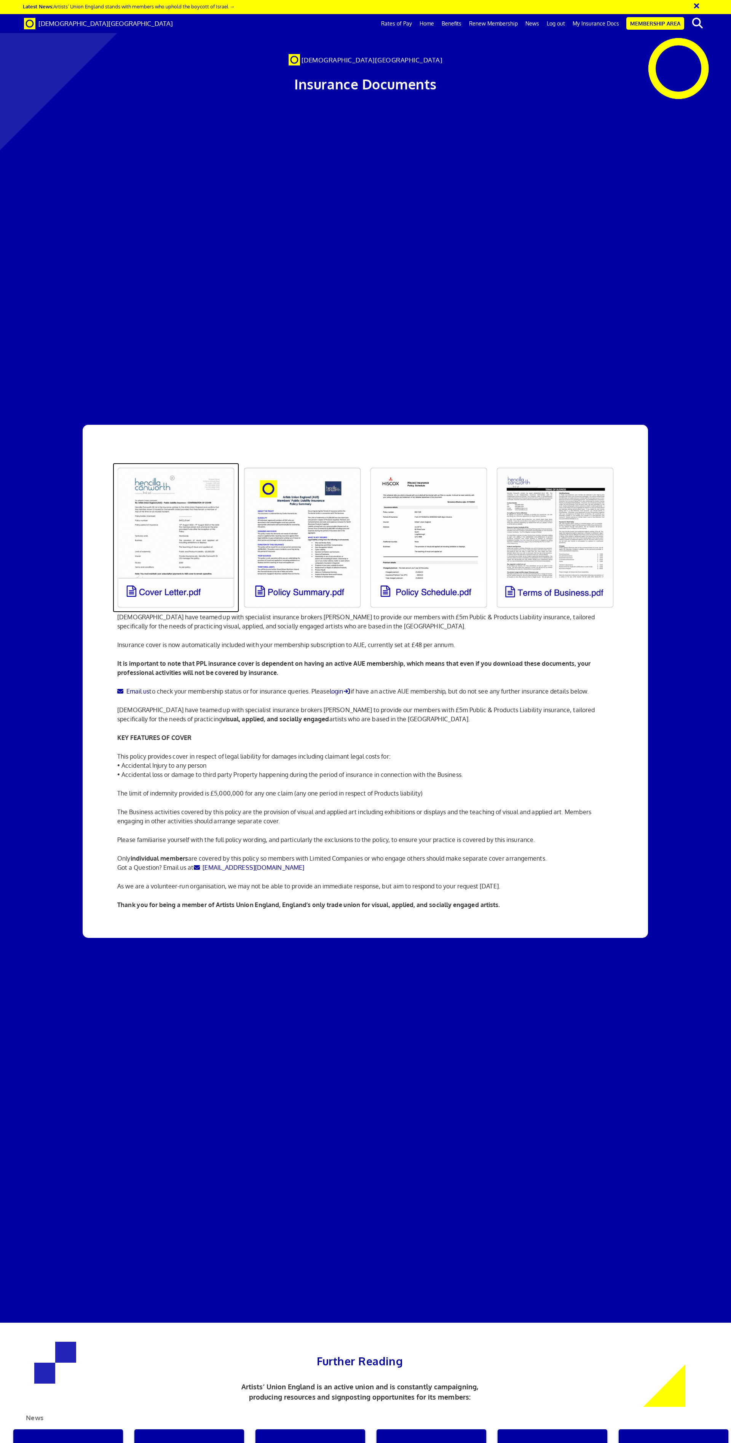 The height and width of the screenshot is (1443, 731). I want to click on button: search, so click(697, 23).